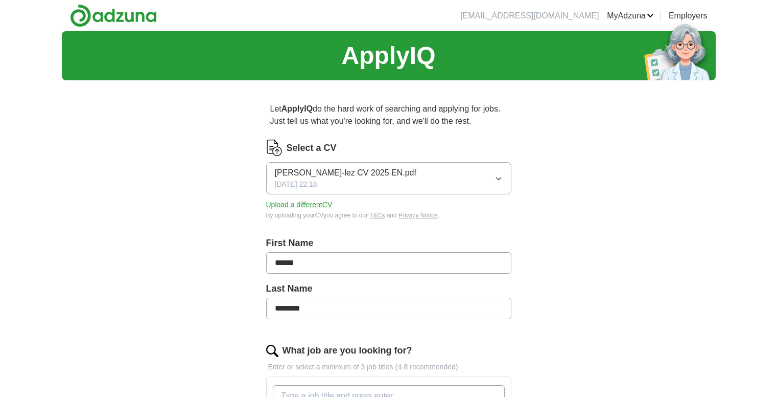  I want to click on label: Select a CV, so click(312, 148).